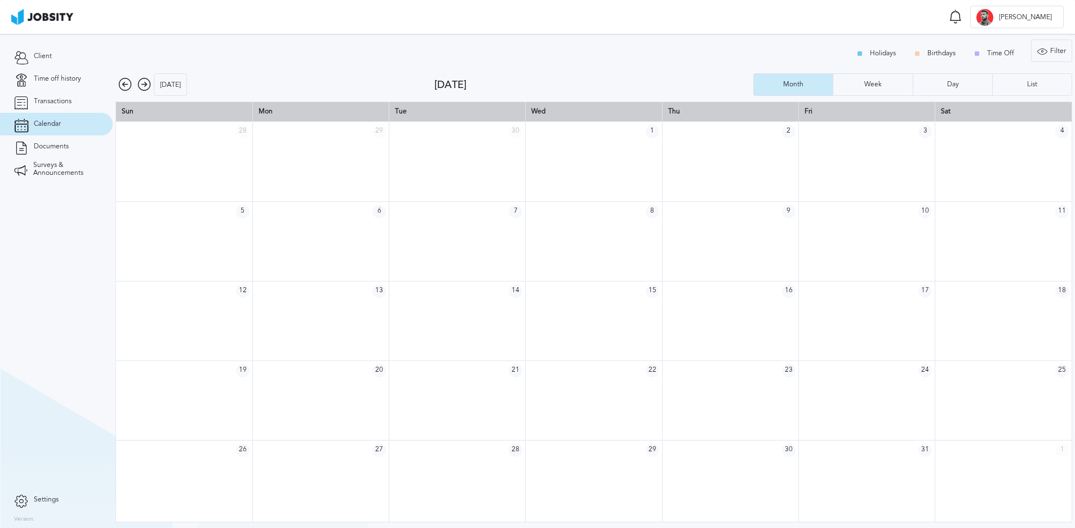  What do you see at coordinates (46, 499) in the screenshot?
I see `span: Settings` at bounding box center [46, 499].